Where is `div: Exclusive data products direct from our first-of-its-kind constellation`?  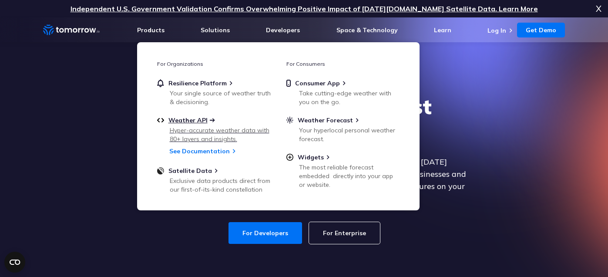 div: Exclusive data products direct from our first-of-its-kind constellation is located at coordinates (220, 185).